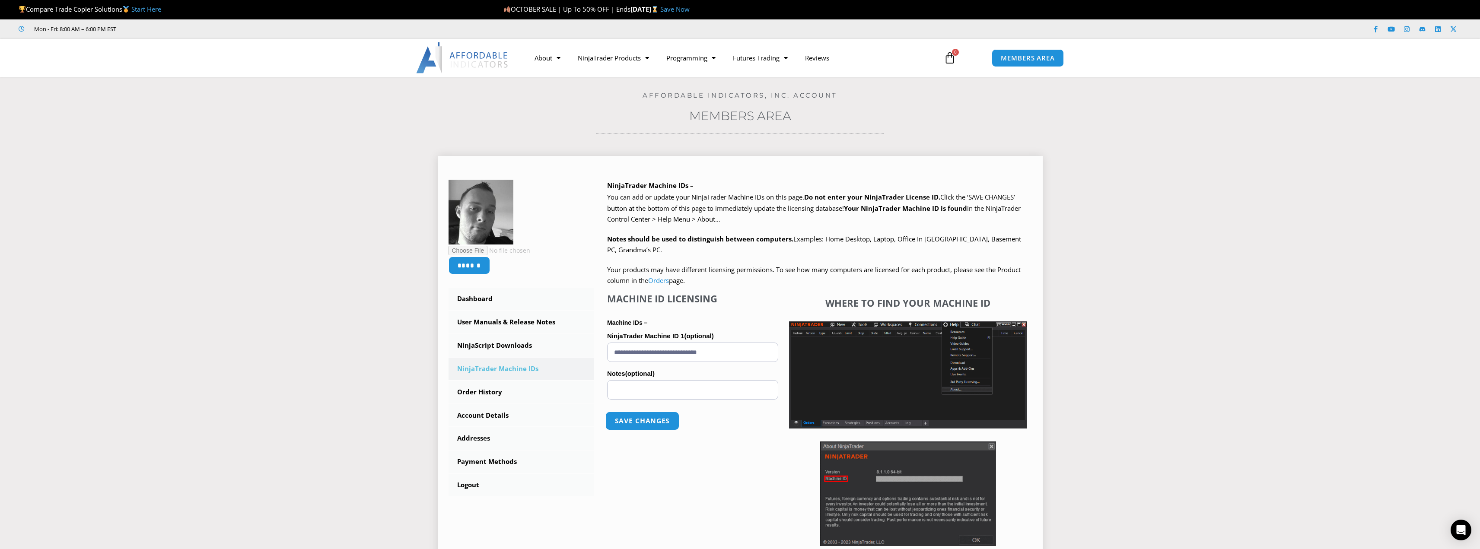  Describe the element at coordinates (613, 58) in the screenshot. I see `a: NinjaTrader Products` at that location.